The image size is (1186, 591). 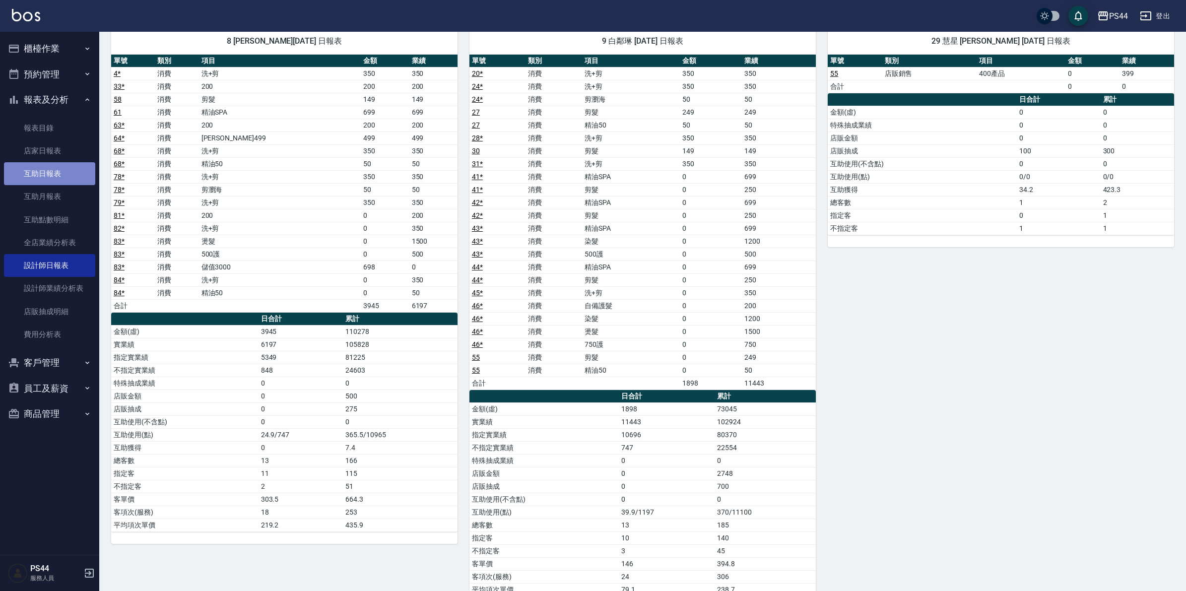 What do you see at coordinates (779, 151) in the screenshot?
I see `td: 149` at bounding box center [779, 151].